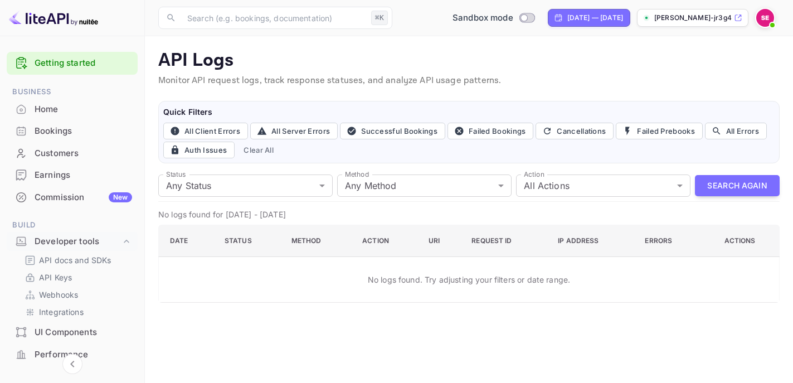 The width and height of the screenshot is (793, 383). I want to click on th: Action, so click(386, 241).